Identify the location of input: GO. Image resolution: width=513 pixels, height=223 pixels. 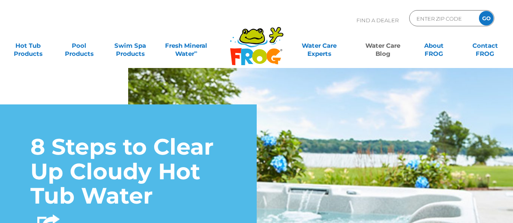
(486, 18).